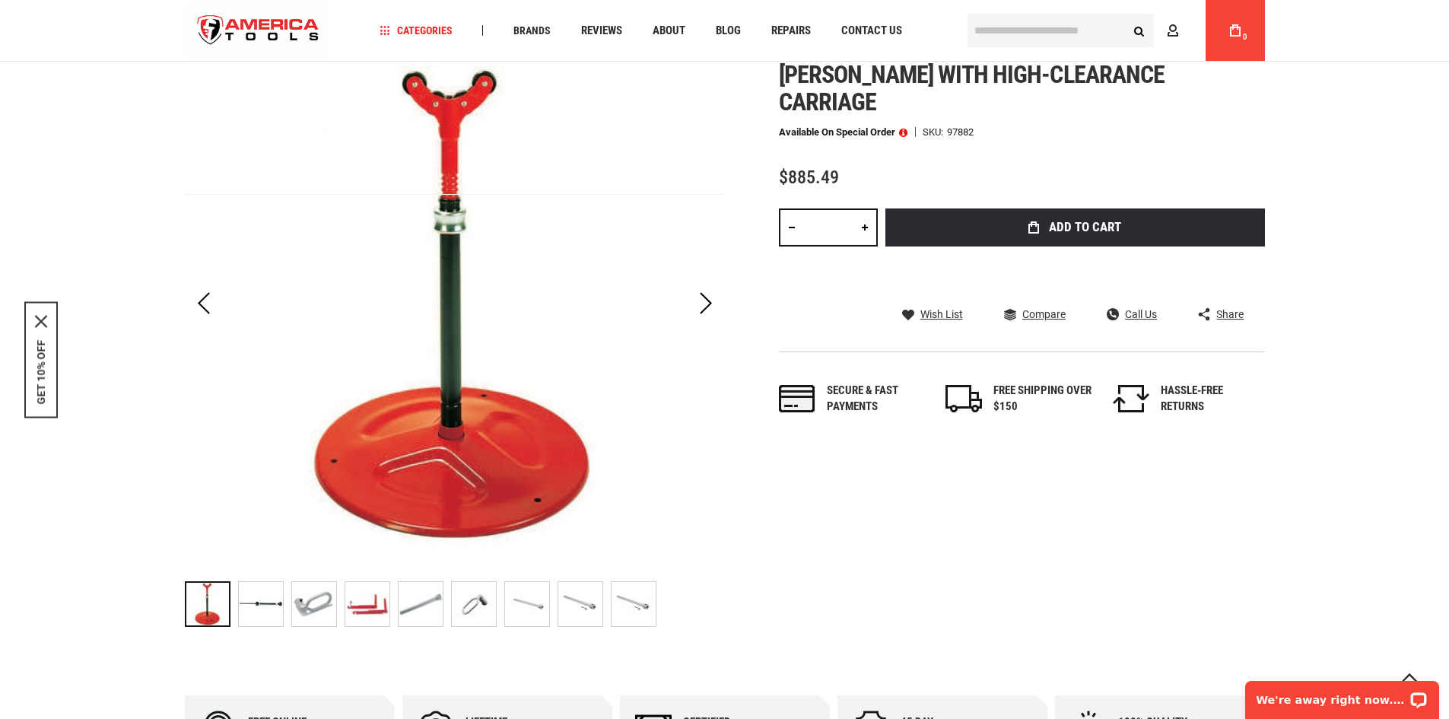  I want to click on span: Brands, so click(532, 30).